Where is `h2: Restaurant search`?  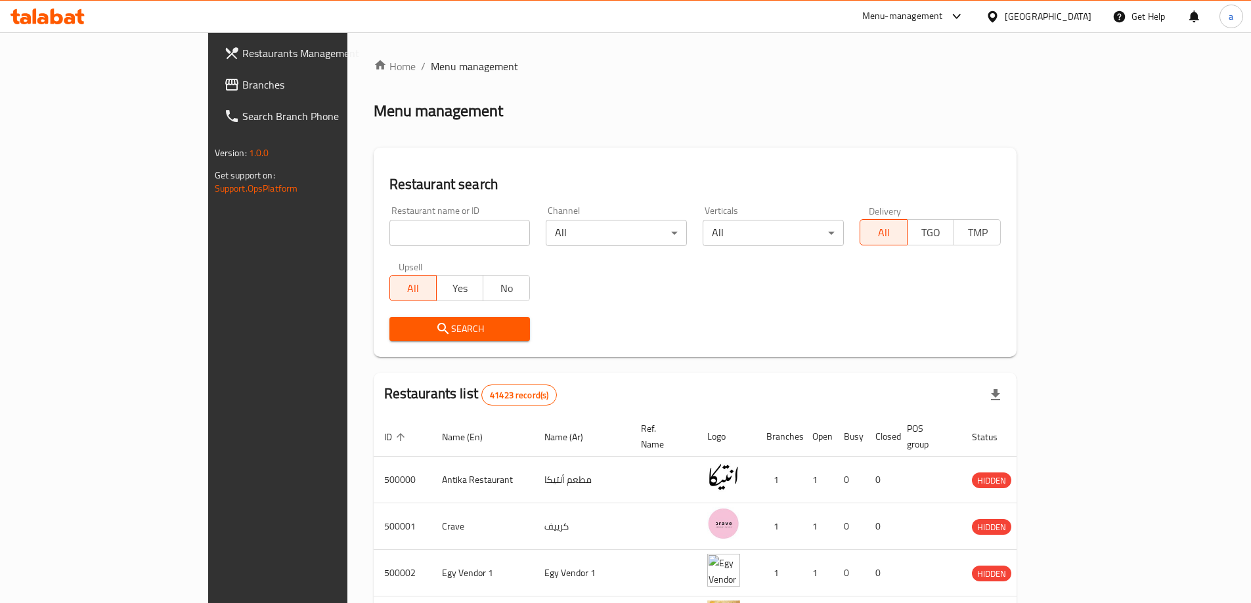
h2: Restaurant search is located at coordinates (695, 184).